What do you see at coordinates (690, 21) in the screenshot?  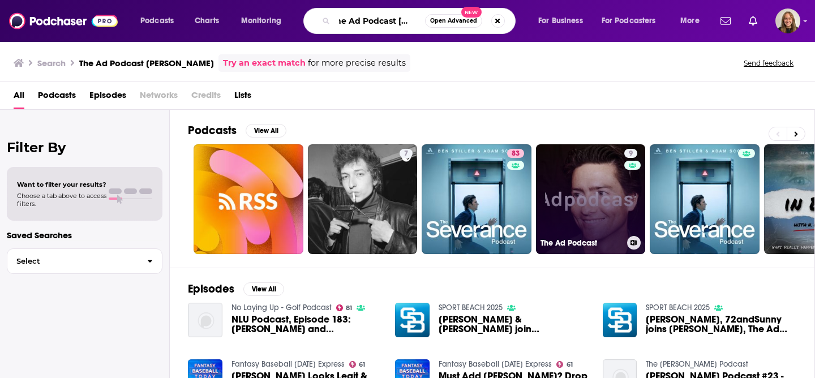 I see `span: More` at bounding box center [690, 21].